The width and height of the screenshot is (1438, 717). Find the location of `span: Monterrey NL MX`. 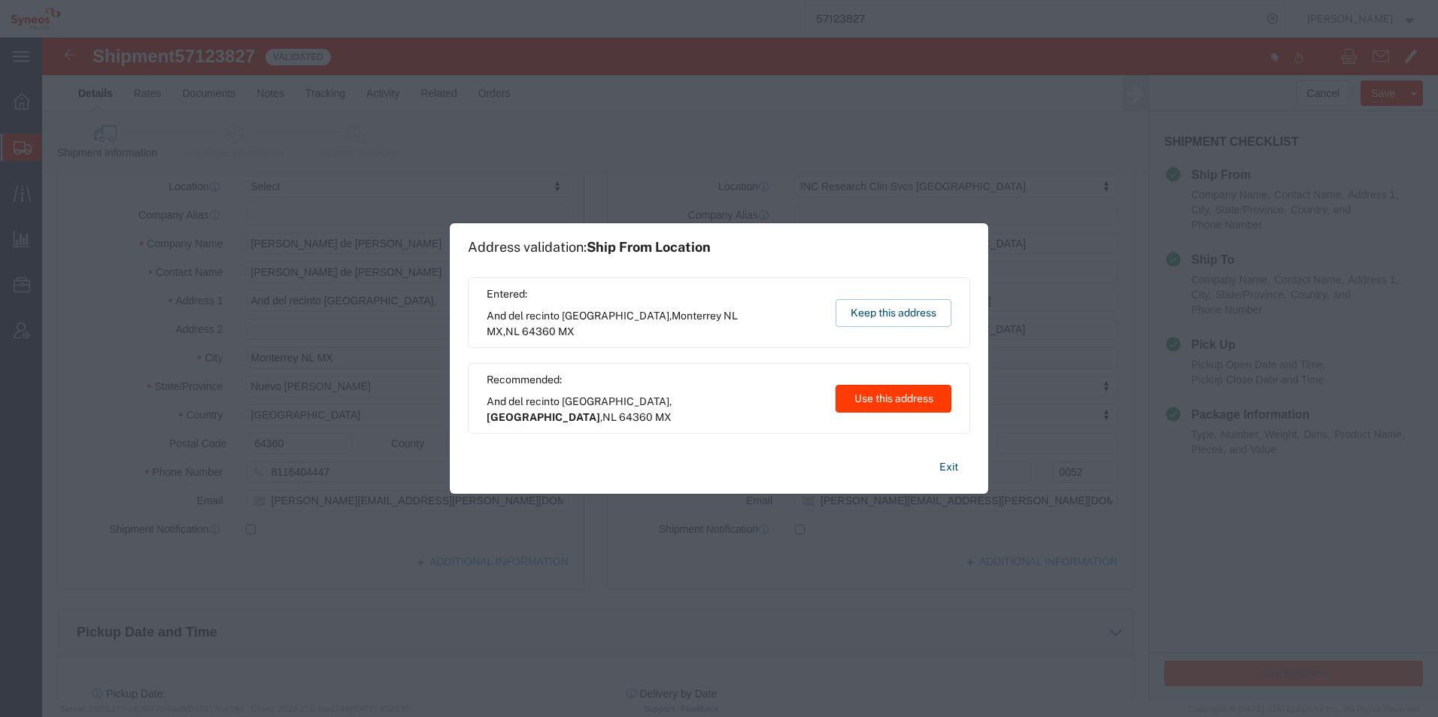

span: Monterrey NL MX is located at coordinates (612, 323).